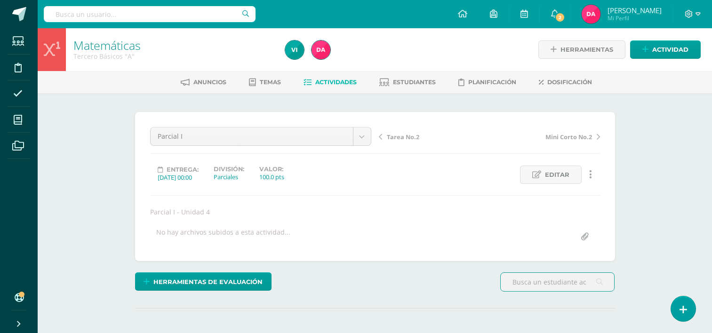 The image size is (712, 333). Describe the element at coordinates (265, 82) in the screenshot. I see `a: Temas` at that location.